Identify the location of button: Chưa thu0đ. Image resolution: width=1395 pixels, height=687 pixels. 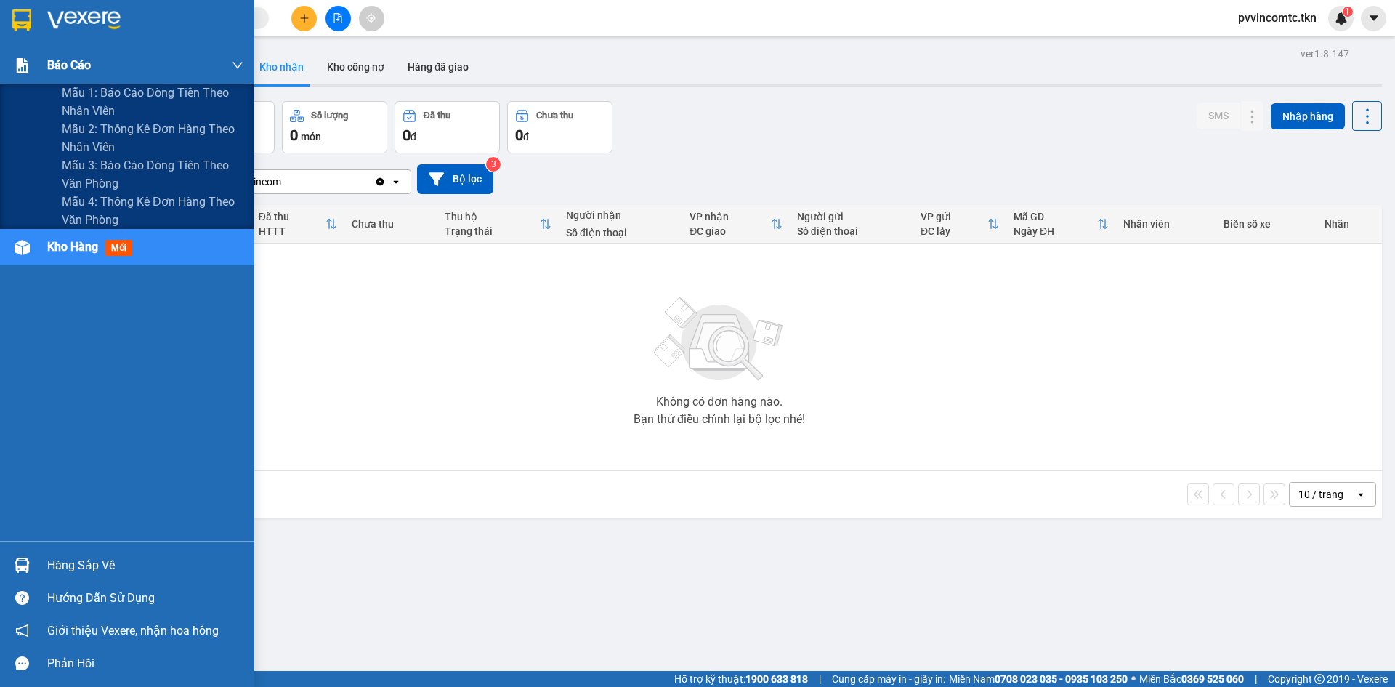
(559, 127).